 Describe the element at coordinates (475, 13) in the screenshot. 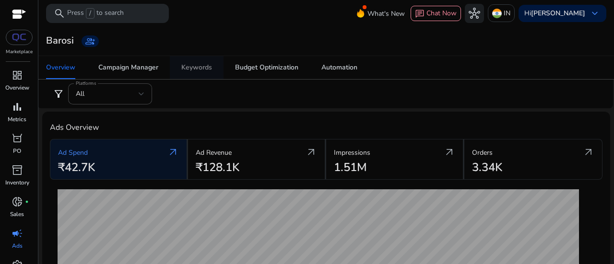

I see `button: hub` at that location.